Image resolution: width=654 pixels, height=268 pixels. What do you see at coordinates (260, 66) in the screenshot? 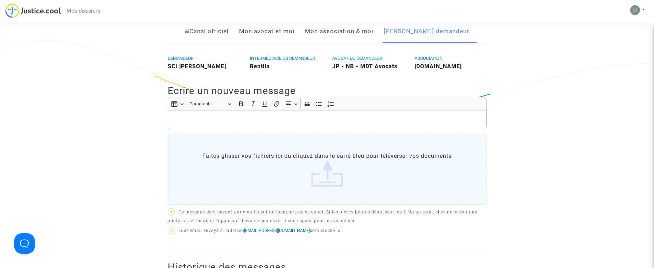
I see `b: Rentila` at bounding box center [260, 66].